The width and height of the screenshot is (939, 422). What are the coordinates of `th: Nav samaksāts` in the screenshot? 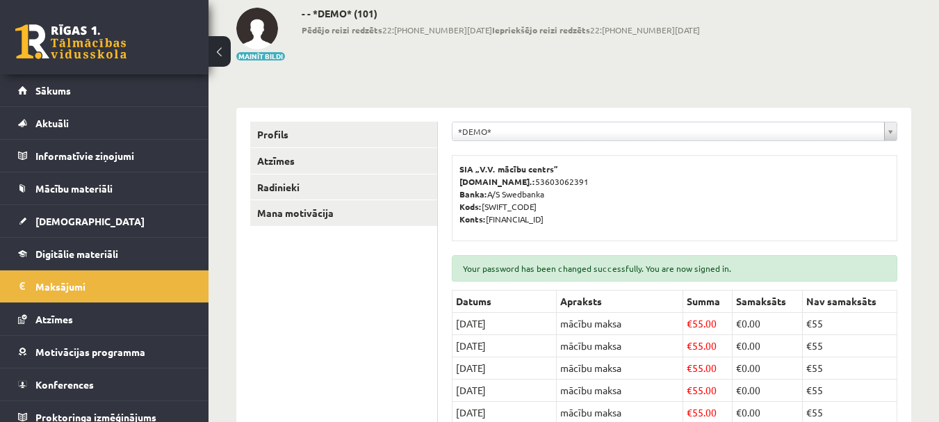 It's located at (850, 302).